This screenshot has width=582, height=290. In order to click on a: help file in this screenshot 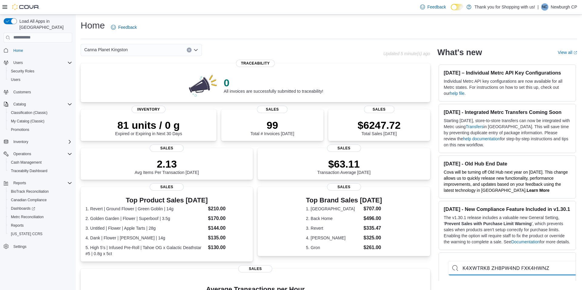, I will do `click(457, 93)`.